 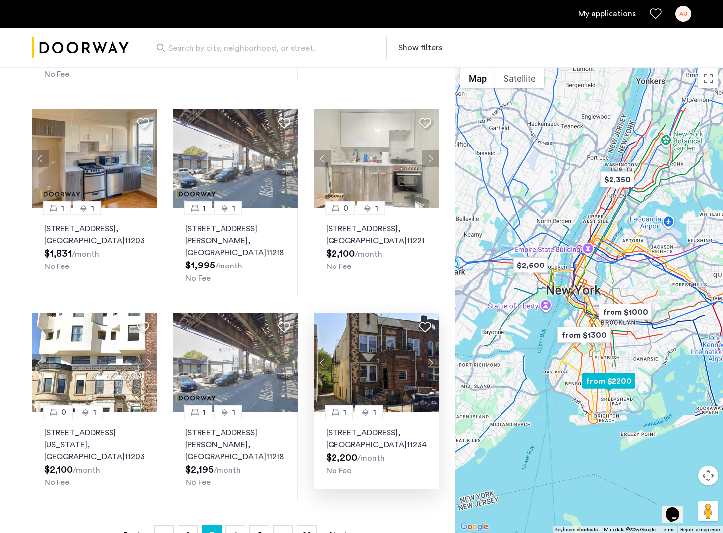 I want to click on span: Search by city, neighborhood, or street., so click(x=264, y=48).